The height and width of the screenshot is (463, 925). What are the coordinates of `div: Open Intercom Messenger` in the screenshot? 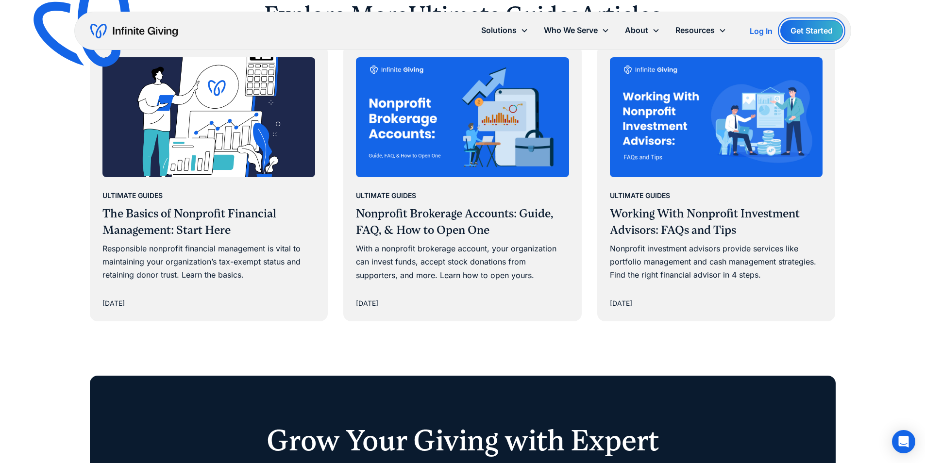 It's located at (904, 442).